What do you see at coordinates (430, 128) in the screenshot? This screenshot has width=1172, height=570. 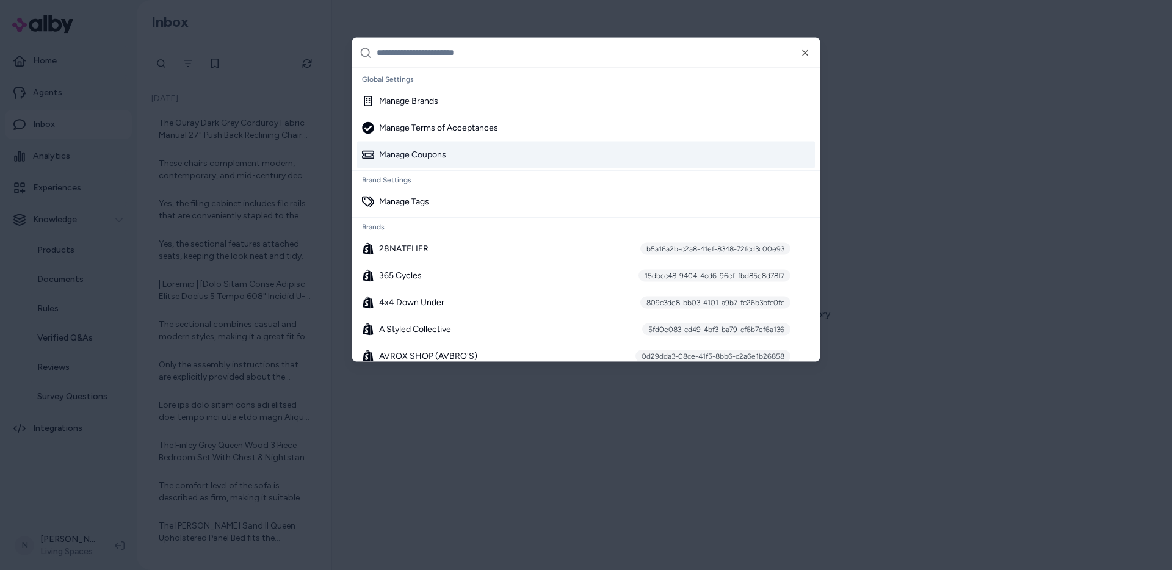 I see `div: Manage Terms of Acceptances` at bounding box center [430, 128].